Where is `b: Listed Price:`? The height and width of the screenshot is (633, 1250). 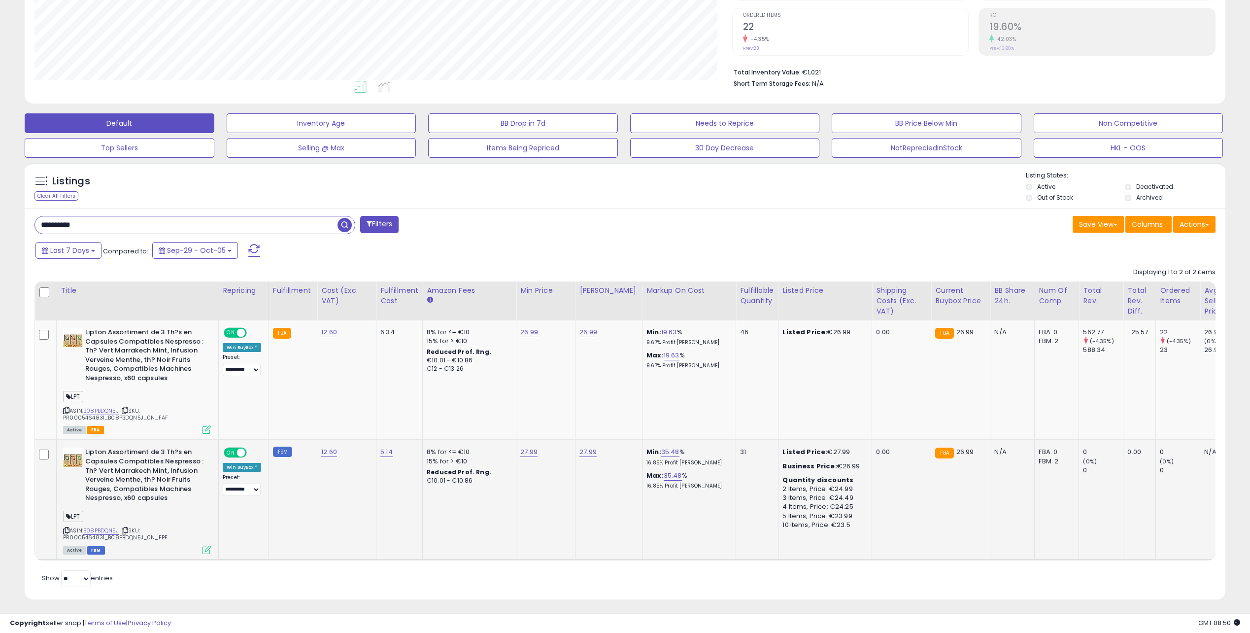 b: Listed Price: is located at coordinates (805, 451).